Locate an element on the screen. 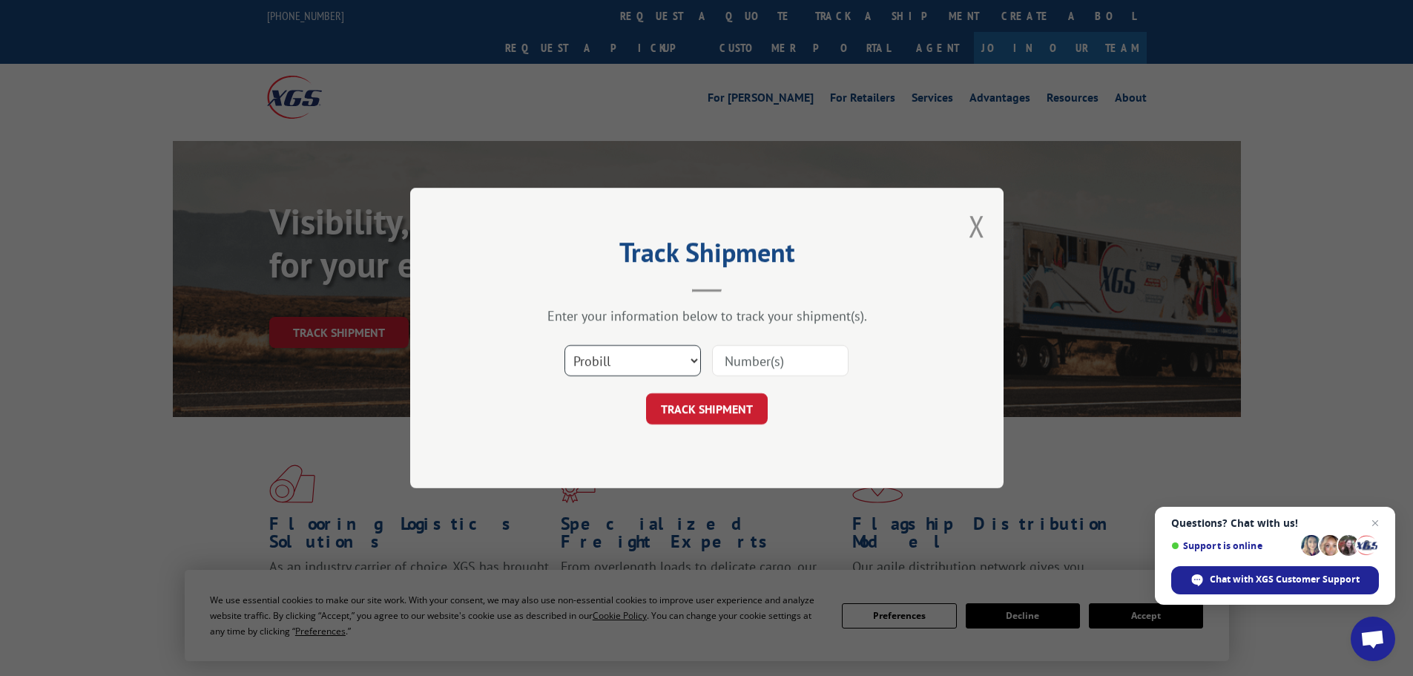 This screenshot has width=1413, height=676. div: Open chat is located at coordinates (1373, 639).